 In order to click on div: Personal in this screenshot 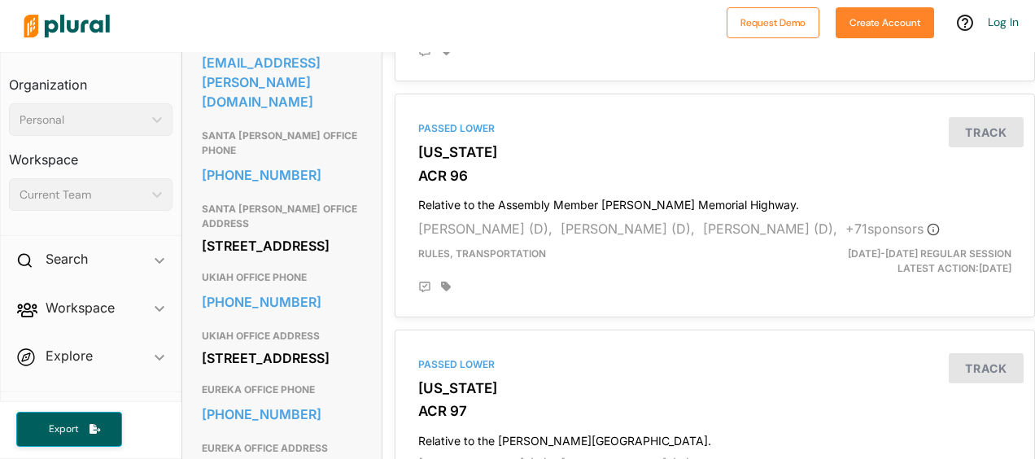, I will do `click(82, 120)`.